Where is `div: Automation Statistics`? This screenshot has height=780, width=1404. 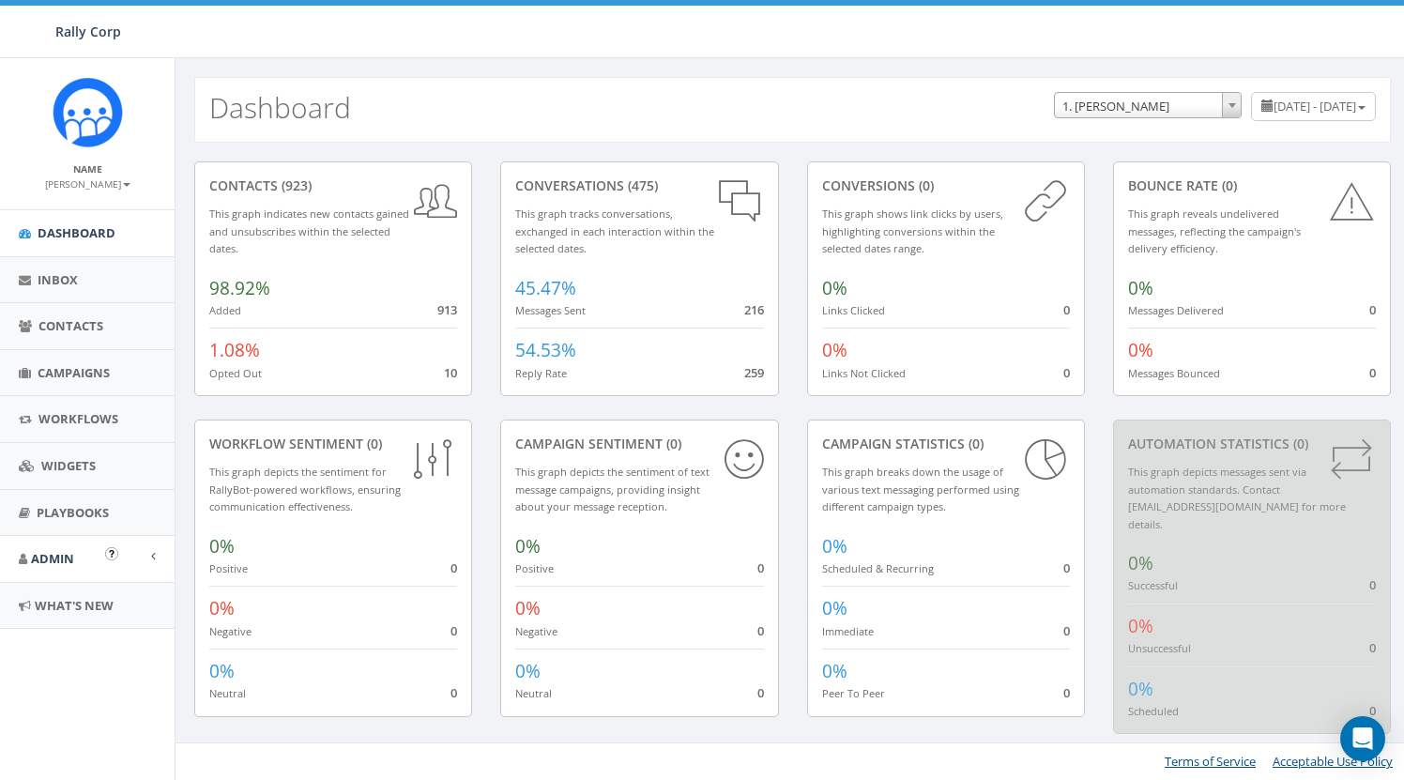
div: Automation Statistics is located at coordinates (1252, 444).